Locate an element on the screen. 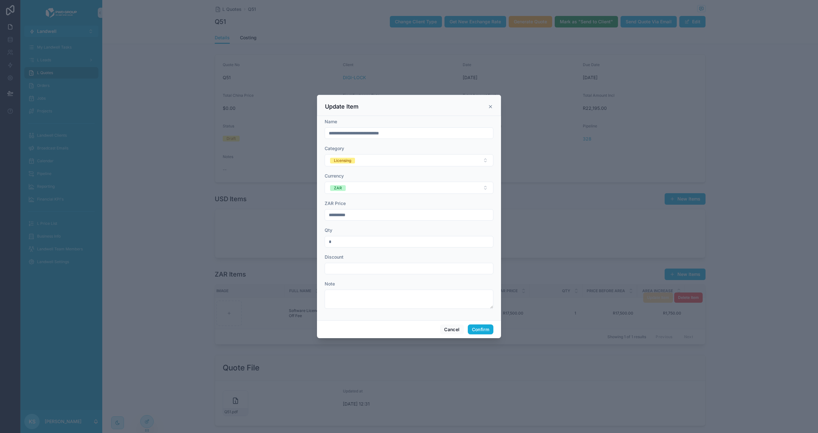 This screenshot has width=818, height=433. span: Qty is located at coordinates (329, 230).